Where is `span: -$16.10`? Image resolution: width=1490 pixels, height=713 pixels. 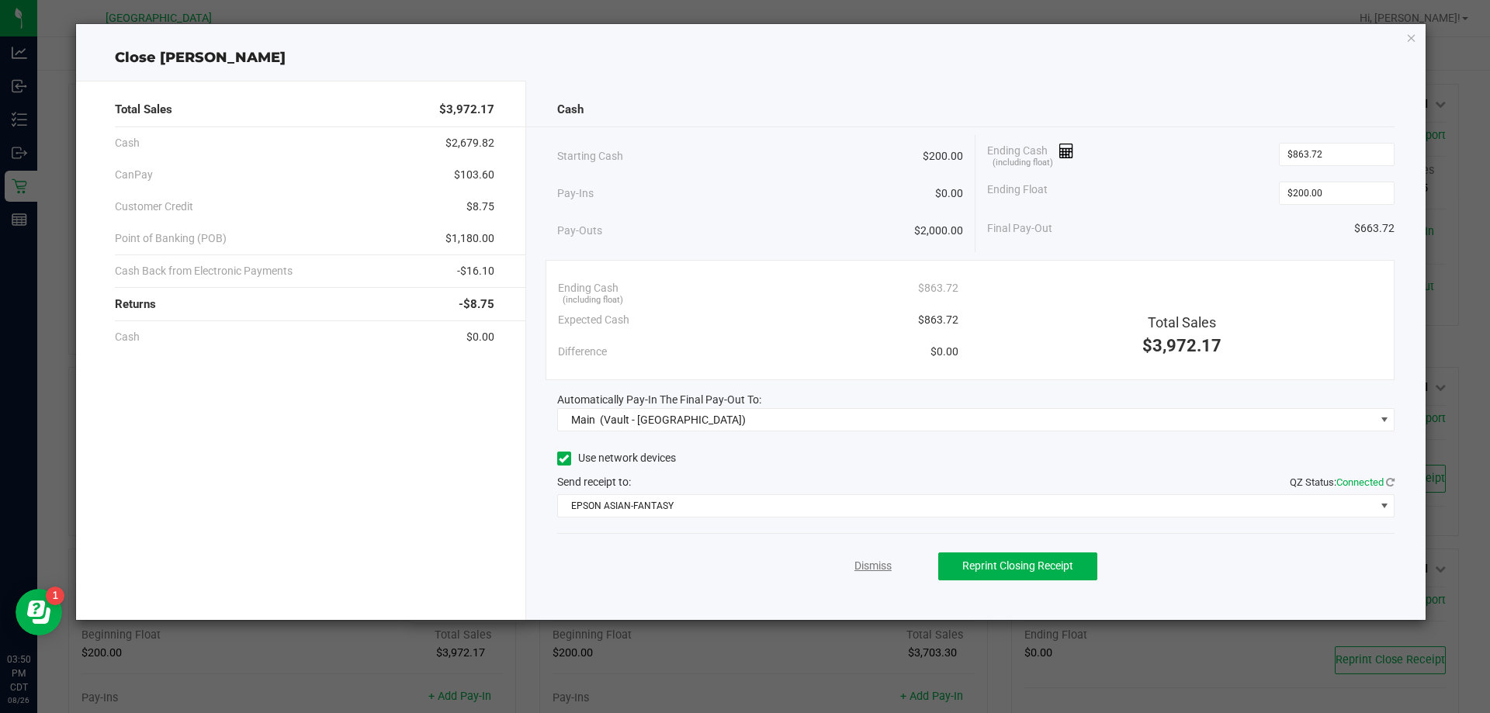
span: -$16.10 is located at coordinates (476, 271).